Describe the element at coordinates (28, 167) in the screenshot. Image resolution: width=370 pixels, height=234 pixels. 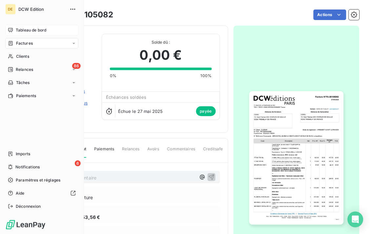
I see `span: Notifications` at that location.